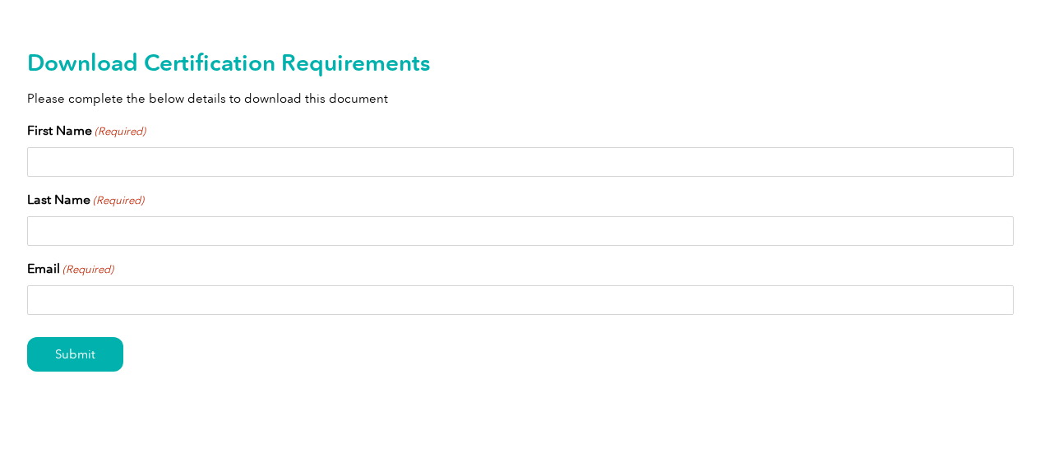  I want to click on label: Last Name, so click(85, 200).